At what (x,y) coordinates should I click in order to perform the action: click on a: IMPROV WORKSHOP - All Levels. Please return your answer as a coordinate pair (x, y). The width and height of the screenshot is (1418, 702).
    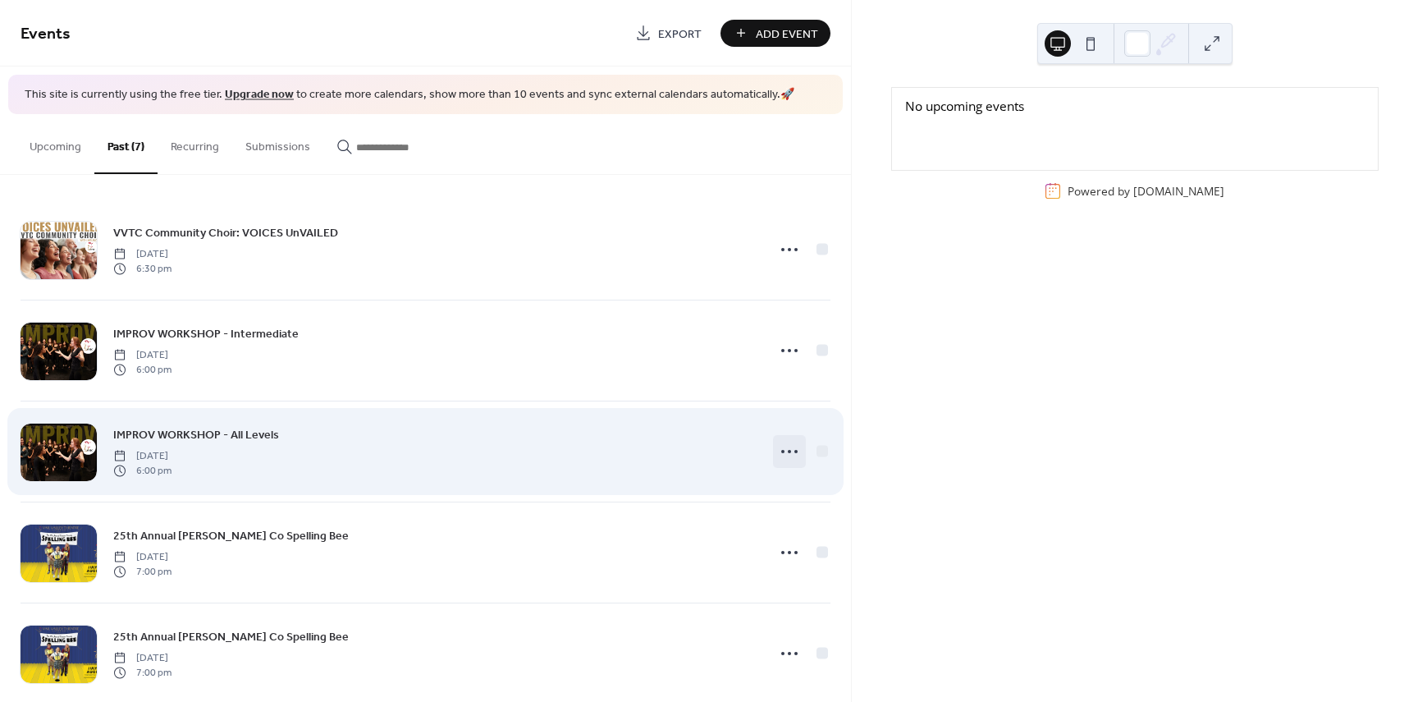
    Looking at the image, I should click on (196, 434).